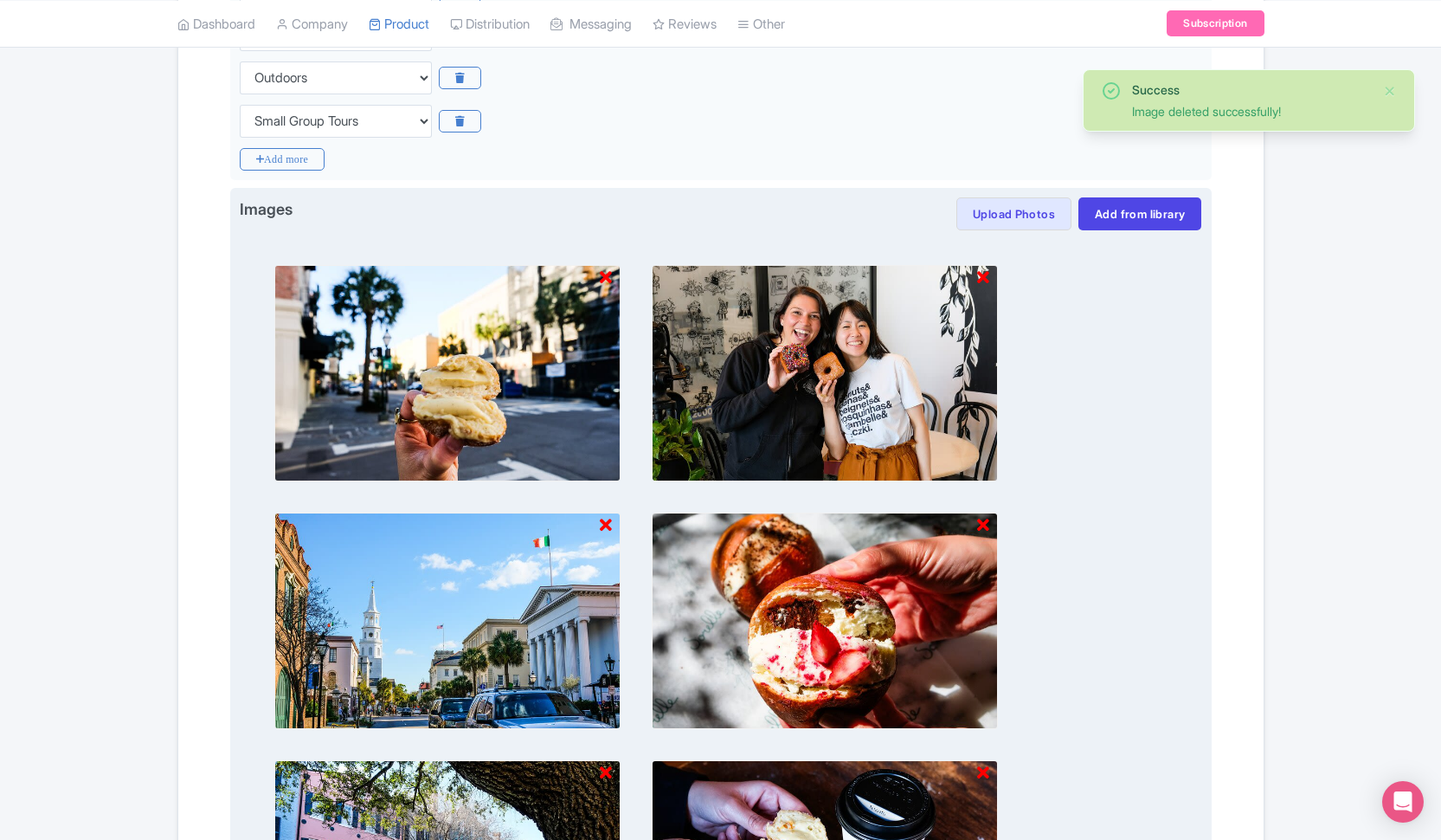 The image size is (1441, 840). What do you see at coordinates (1215, 24) in the screenshot?
I see `a: Subscription` at bounding box center [1215, 24].